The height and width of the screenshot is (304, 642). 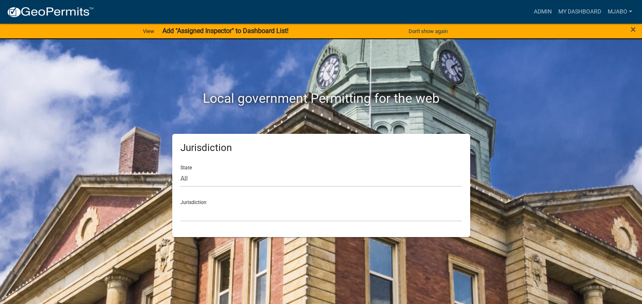 I want to click on h2: Local government Permitting for the web, so click(x=321, y=98).